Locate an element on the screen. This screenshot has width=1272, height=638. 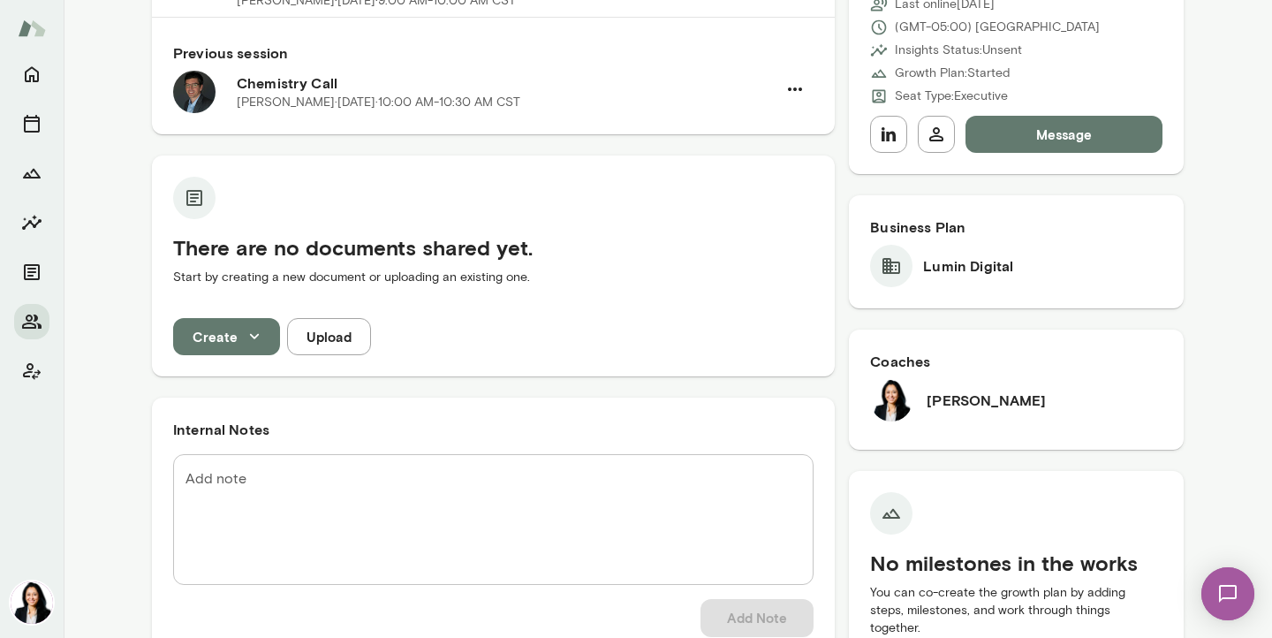
button: Message is located at coordinates (1063, 134).